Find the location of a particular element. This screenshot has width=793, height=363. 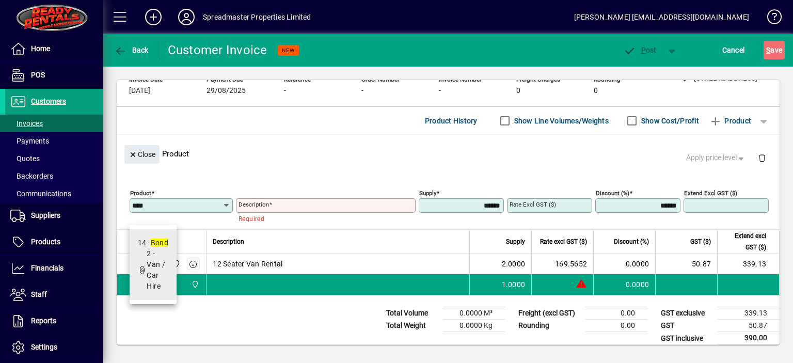

td: 0.0000 M³ is located at coordinates (474, 313).